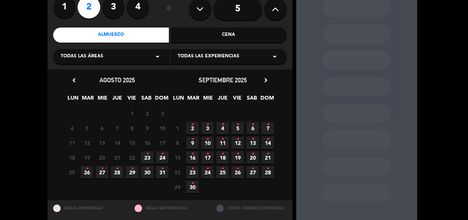  I want to click on span: 29, so click(132, 172).